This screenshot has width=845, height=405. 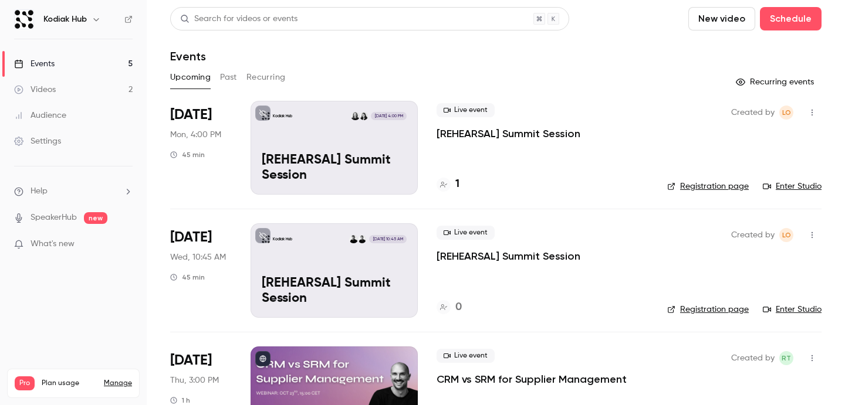 What do you see at coordinates (195, 135) in the screenshot?
I see `span: Mon, 4:00 PM` at bounding box center [195, 135].